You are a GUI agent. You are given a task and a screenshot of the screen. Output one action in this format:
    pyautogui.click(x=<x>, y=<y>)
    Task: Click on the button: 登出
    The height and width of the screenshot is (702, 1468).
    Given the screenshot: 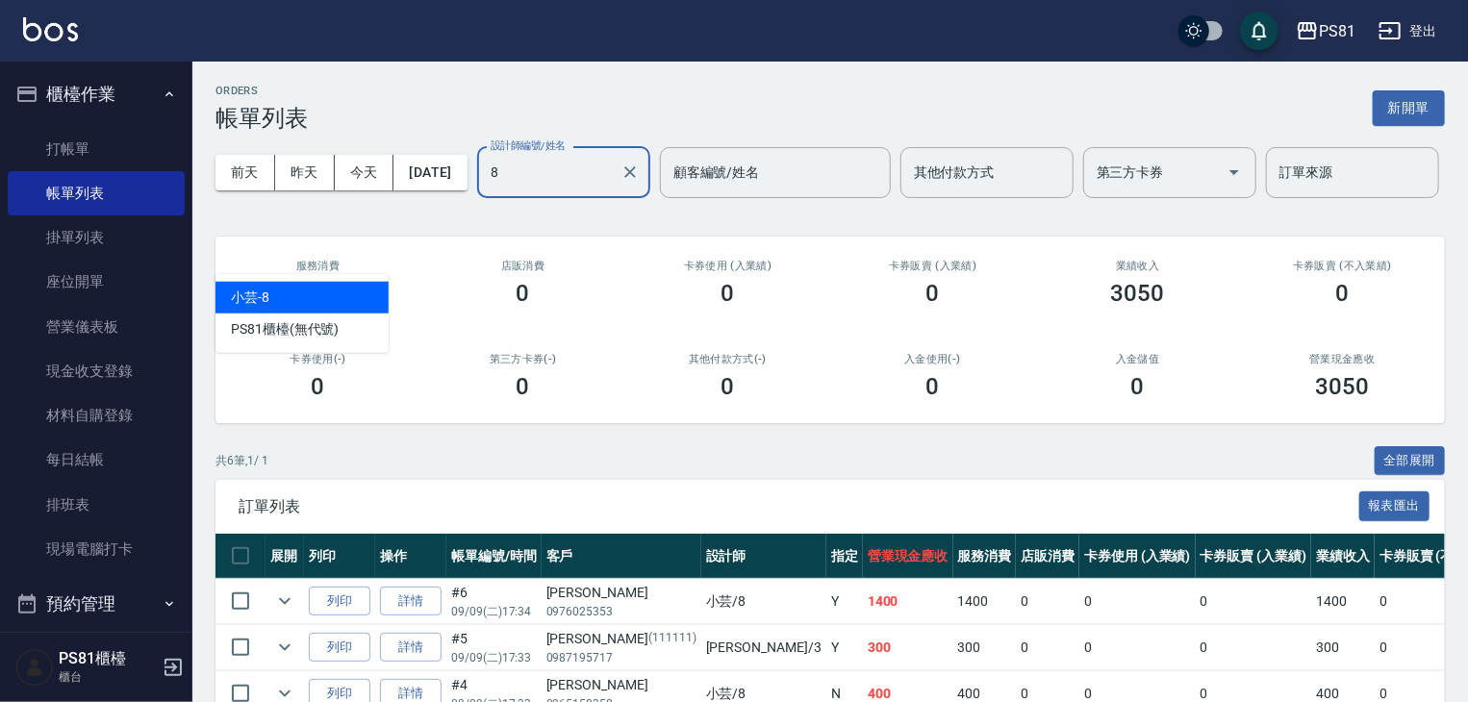 What is the action you would take?
    pyautogui.click(x=1407, y=31)
    